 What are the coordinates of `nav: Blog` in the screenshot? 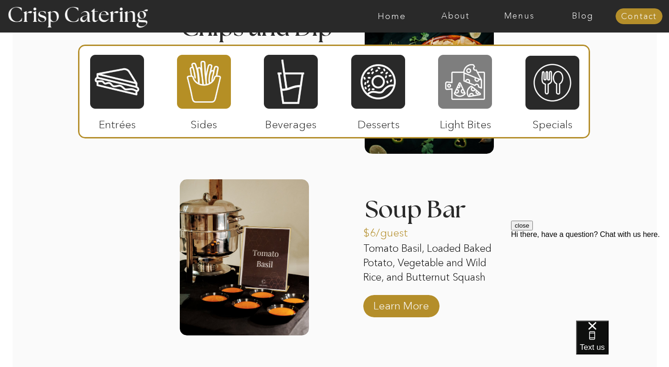 It's located at (583, 16).